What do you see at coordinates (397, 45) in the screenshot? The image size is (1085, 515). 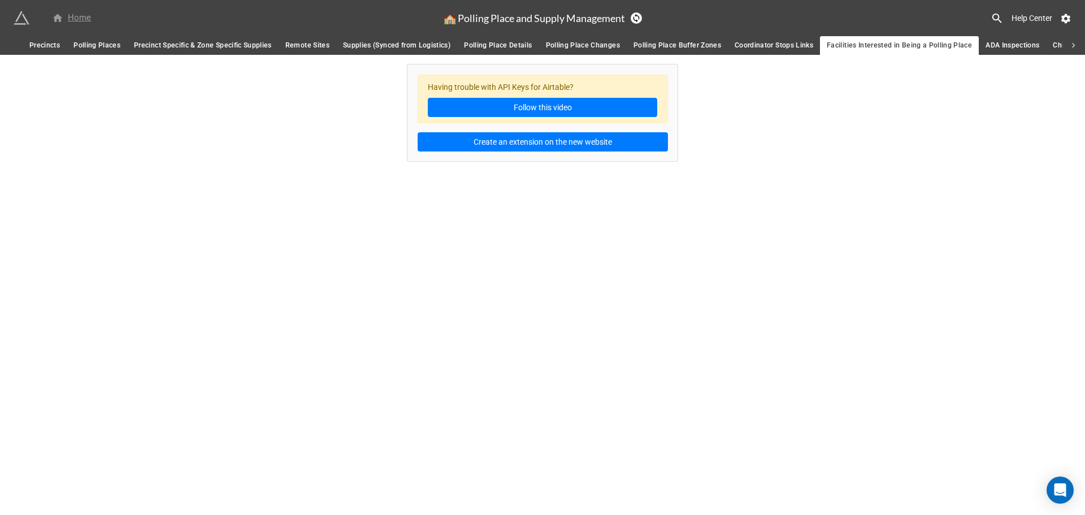 I see `span: Supplies (Synced from Logistics)` at bounding box center [397, 45].